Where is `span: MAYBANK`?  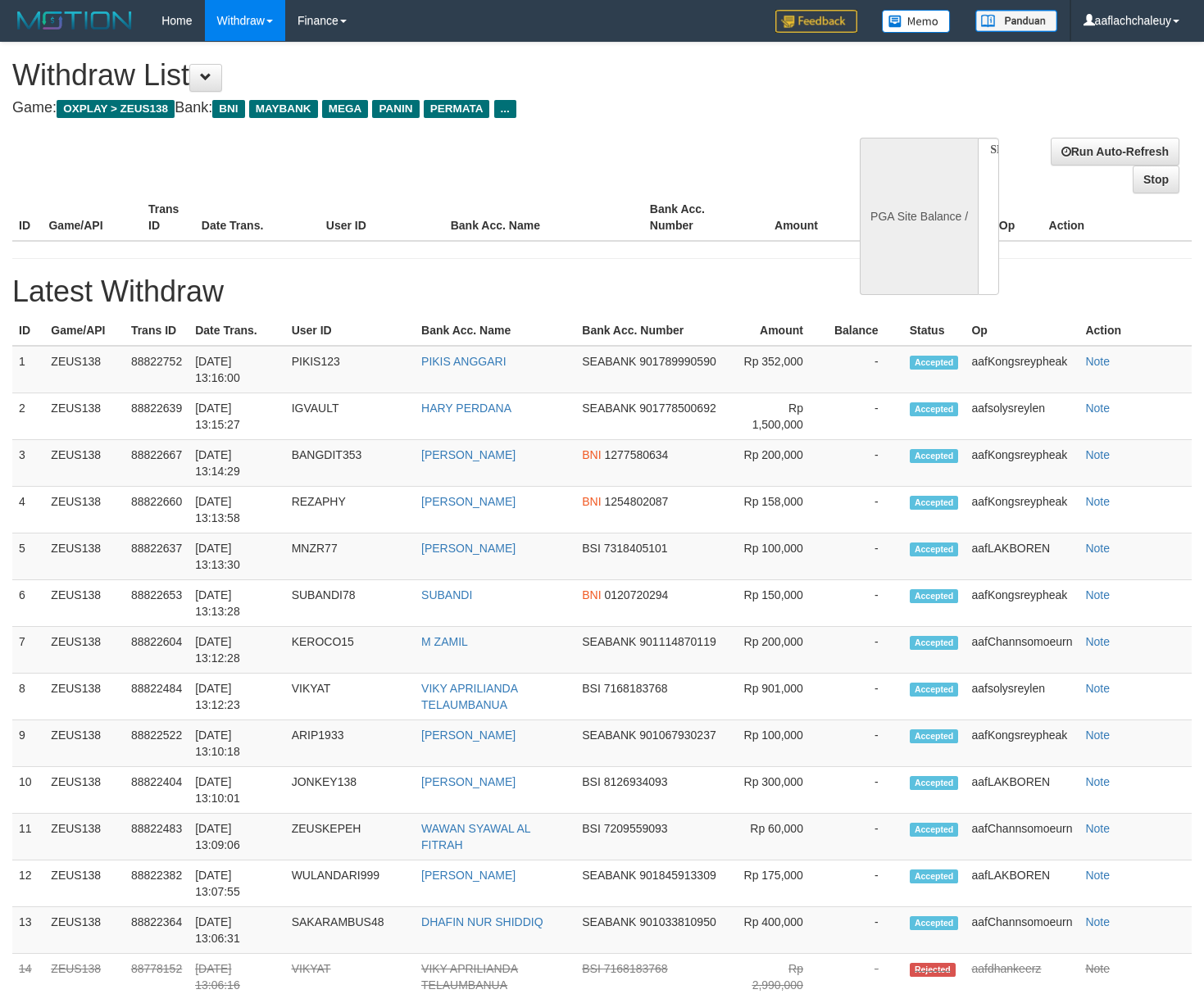 span: MAYBANK is located at coordinates (284, 109).